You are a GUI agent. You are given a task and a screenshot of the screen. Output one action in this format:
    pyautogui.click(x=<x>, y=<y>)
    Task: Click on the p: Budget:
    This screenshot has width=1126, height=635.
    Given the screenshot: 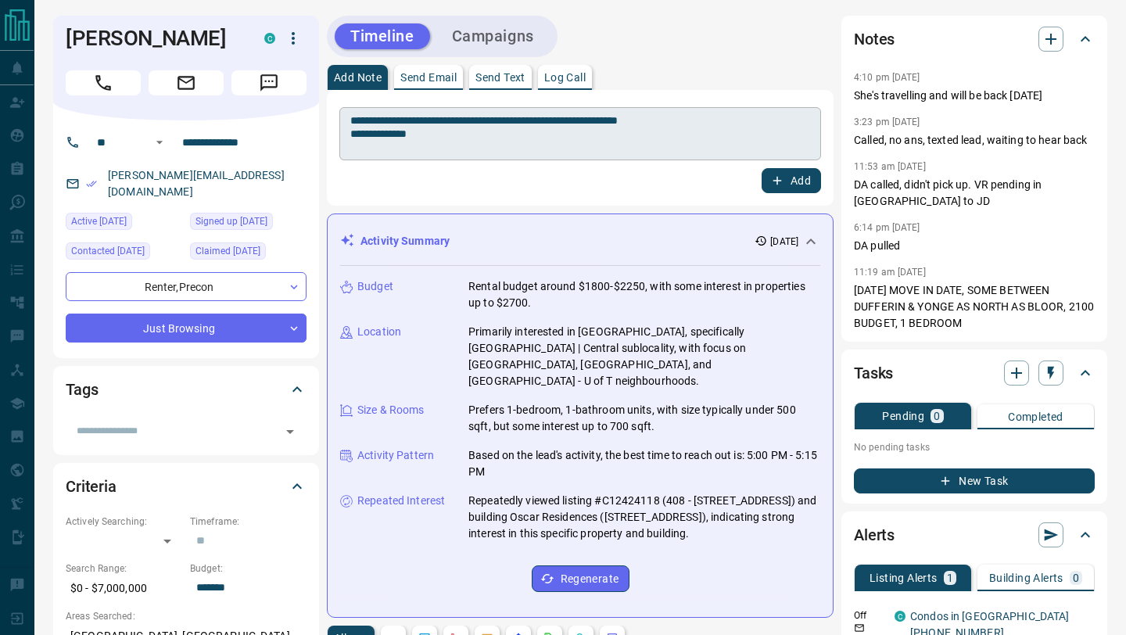 What is the action you would take?
    pyautogui.click(x=248, y=568)
    